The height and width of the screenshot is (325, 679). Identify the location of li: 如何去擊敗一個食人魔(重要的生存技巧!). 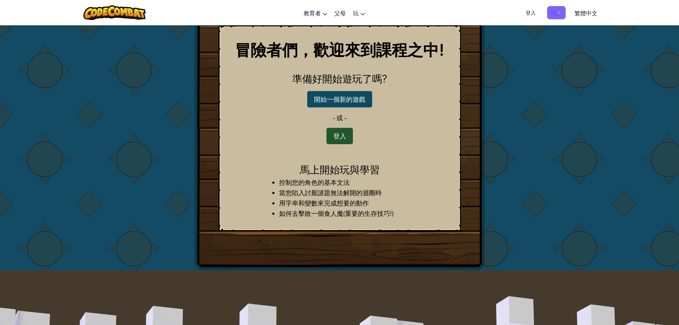
(347, 213).